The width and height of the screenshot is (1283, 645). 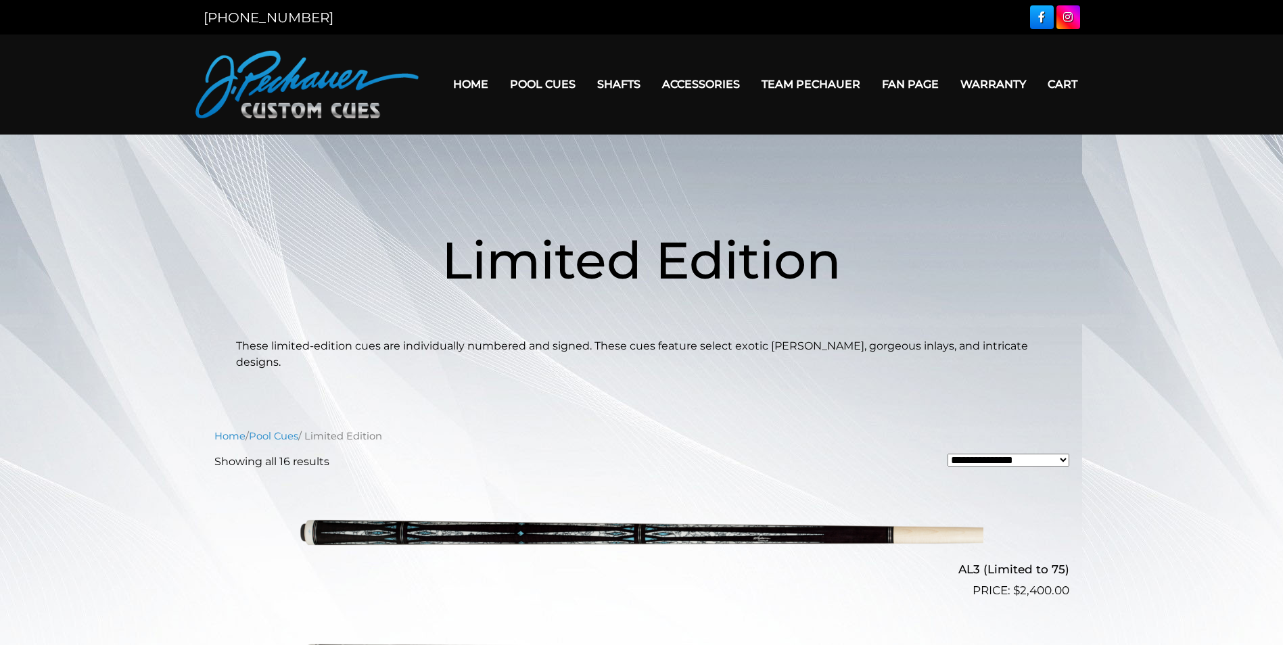 What do you see at coordinates (910, 84) in the screenshot?
I see `a: Fan Page` at bounding box center [910, 84].